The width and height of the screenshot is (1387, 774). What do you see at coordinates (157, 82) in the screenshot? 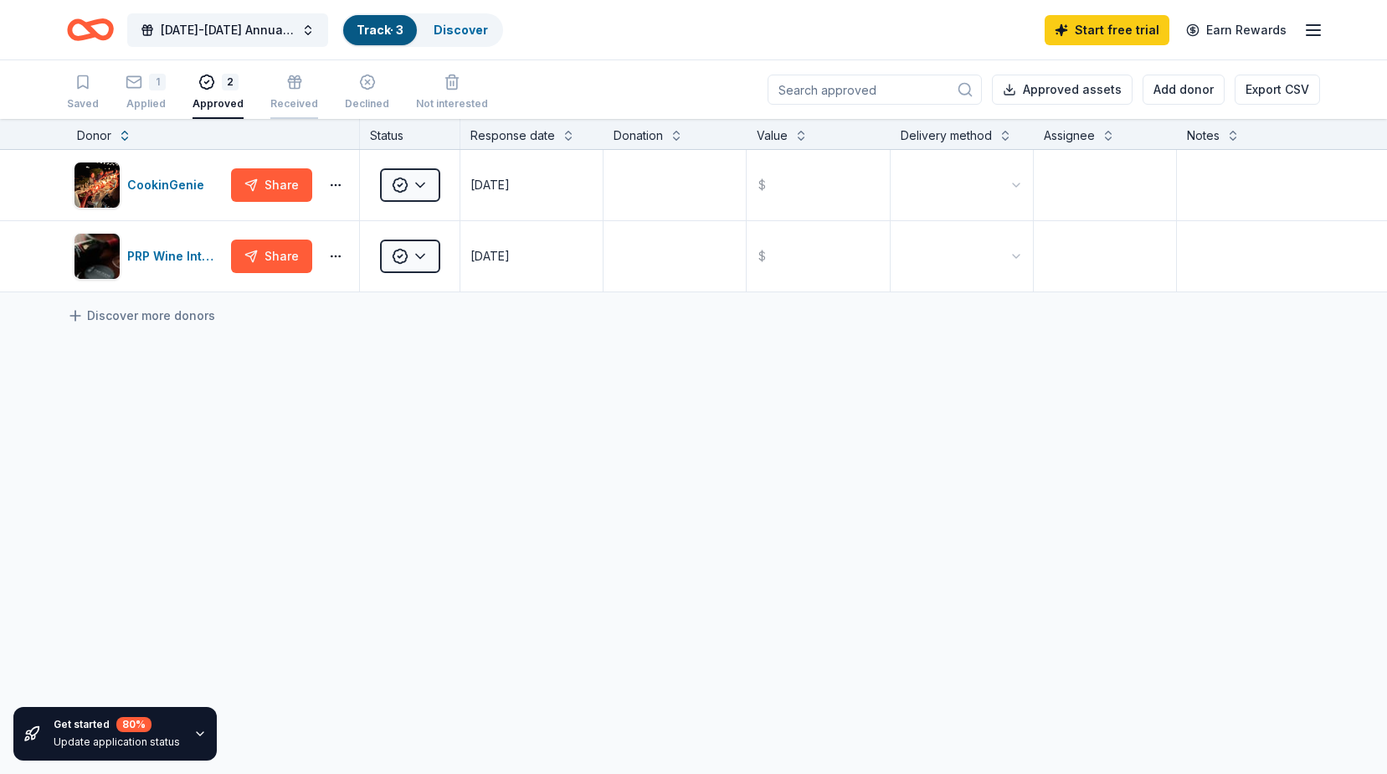
I see `div: 1` at bounding box center [157, 82].